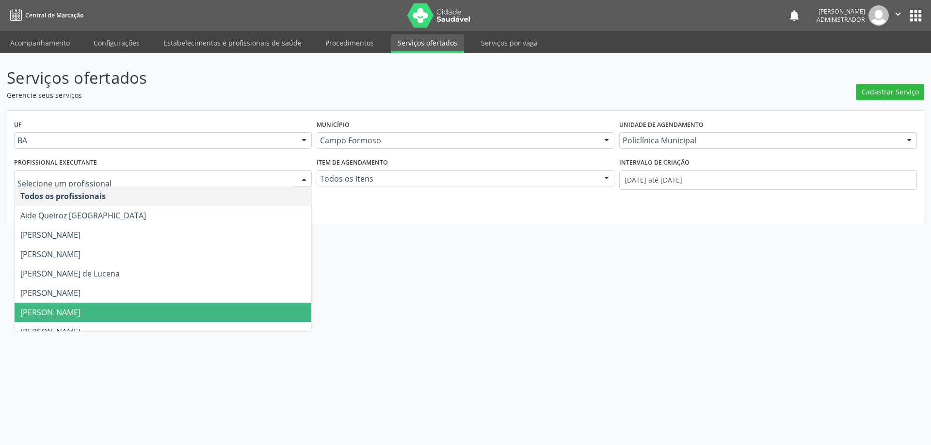 Image resolution: width=931 pixels, height=445 pixels. Describe the element at coordinates (915, 16) in the screenshot. I see `button: apps` at that location.